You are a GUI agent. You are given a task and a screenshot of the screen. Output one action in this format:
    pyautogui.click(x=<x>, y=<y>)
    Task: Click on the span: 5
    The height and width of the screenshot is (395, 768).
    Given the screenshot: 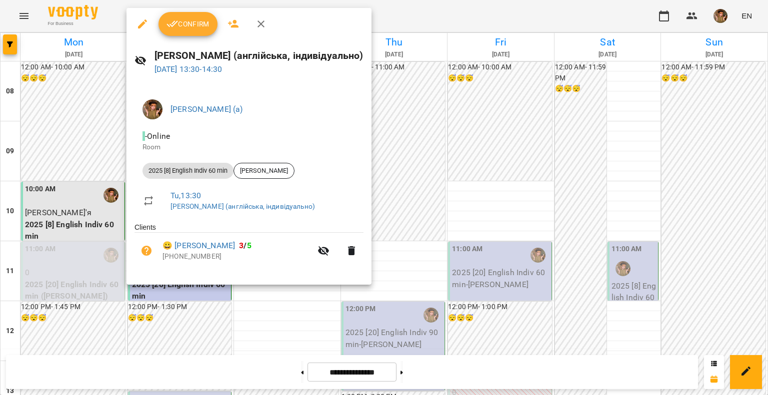 What is the action you would take?
    pyautogui.click(x=249, y=245)
    